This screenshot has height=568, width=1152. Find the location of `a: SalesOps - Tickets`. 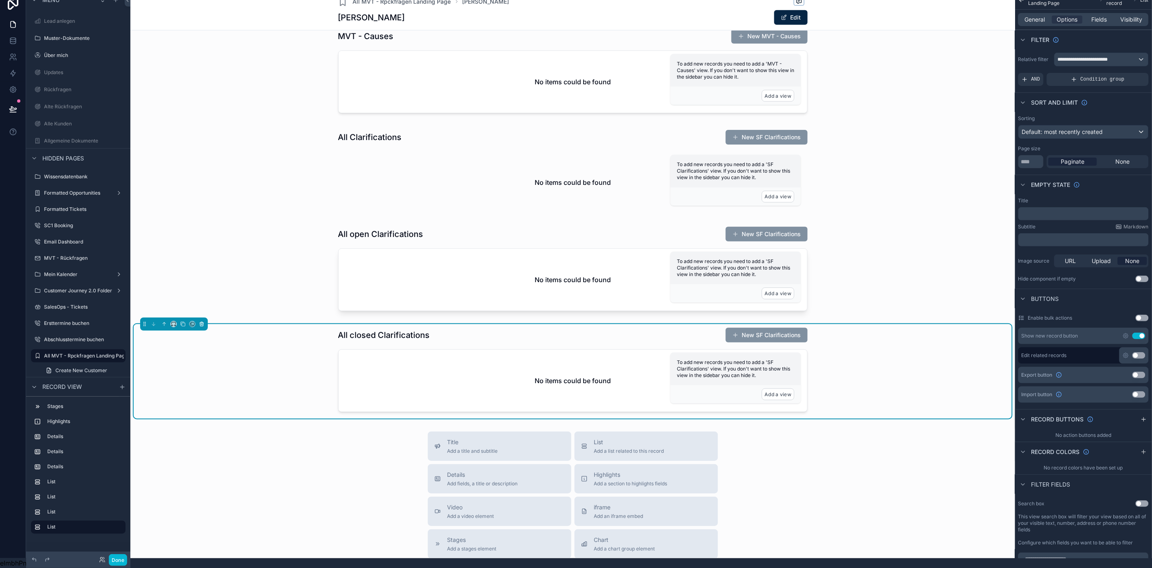

a: SalesOps - Tickets is located at coordinates (78, 307).